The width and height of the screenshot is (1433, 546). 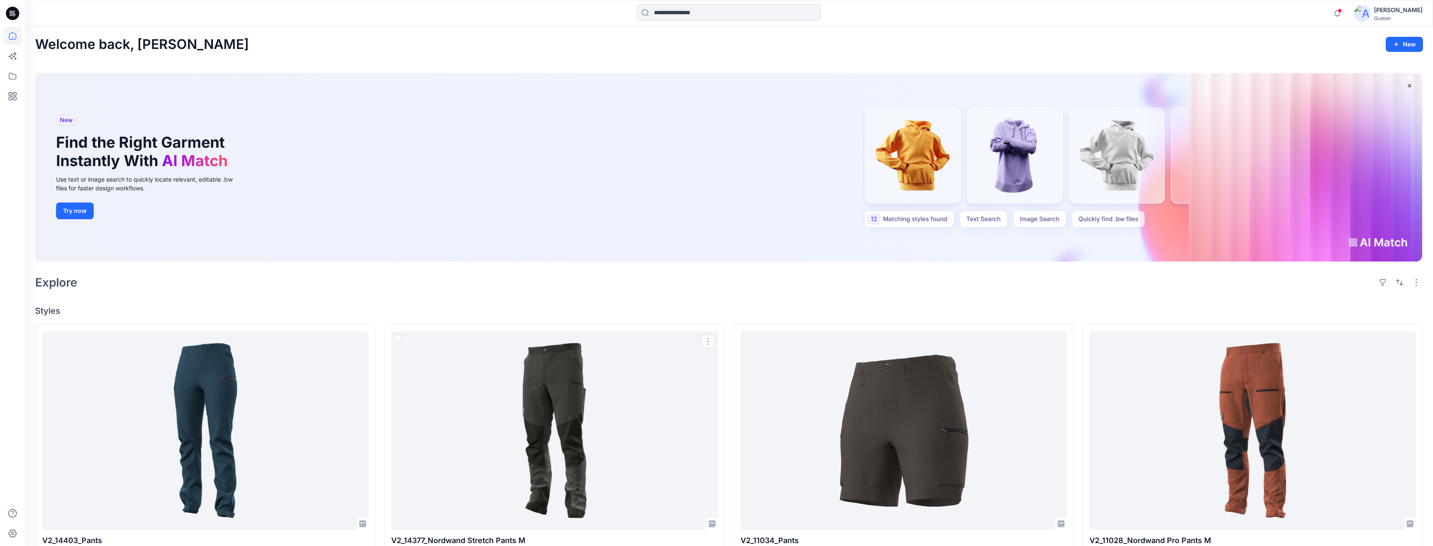 I want to click on img: avatar, so click(x=1362, y=13).